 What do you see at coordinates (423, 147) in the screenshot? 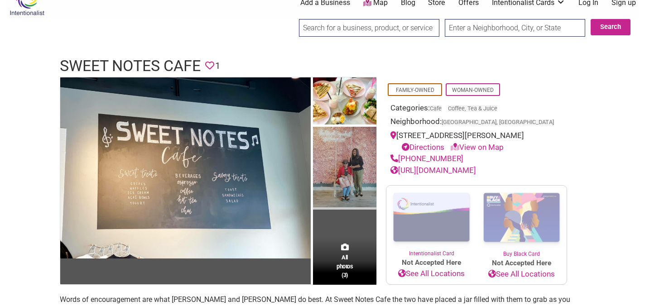
I see `a: Directions` at bounding box center [423, 147].